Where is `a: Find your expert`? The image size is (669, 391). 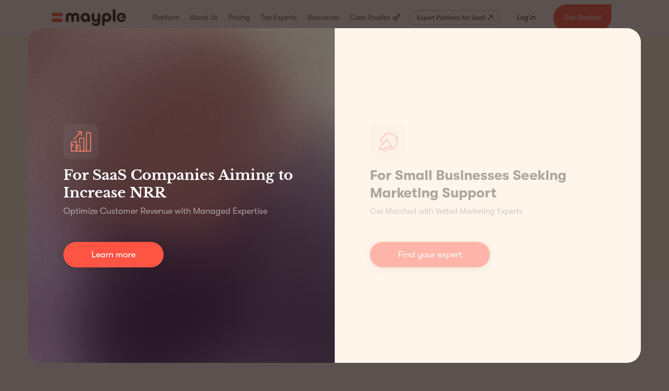 a: Find your expert is located at coordinates (430, 255).